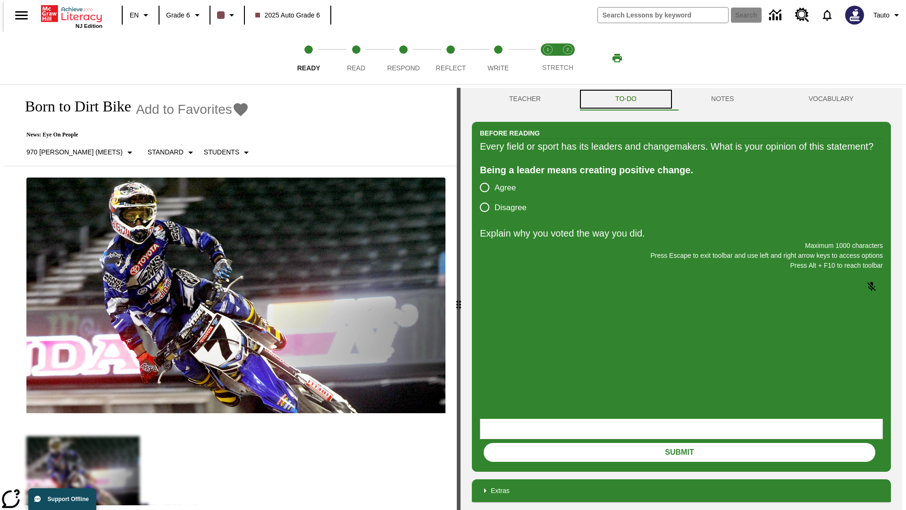  What do you see at coordinates (185, 15) in the screenshot?
I see `button: Grade: Grade 6, Select a grade` at bounding box center [185, 15].